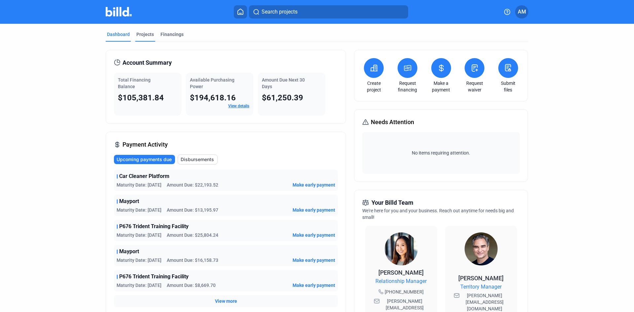 The width and height of the screenshot is (634, 312). What do you see at coordinates (192, 185) in the screenshot?
I see `span: Amount Due: $22,193.52` at bounding box center [192, 185].